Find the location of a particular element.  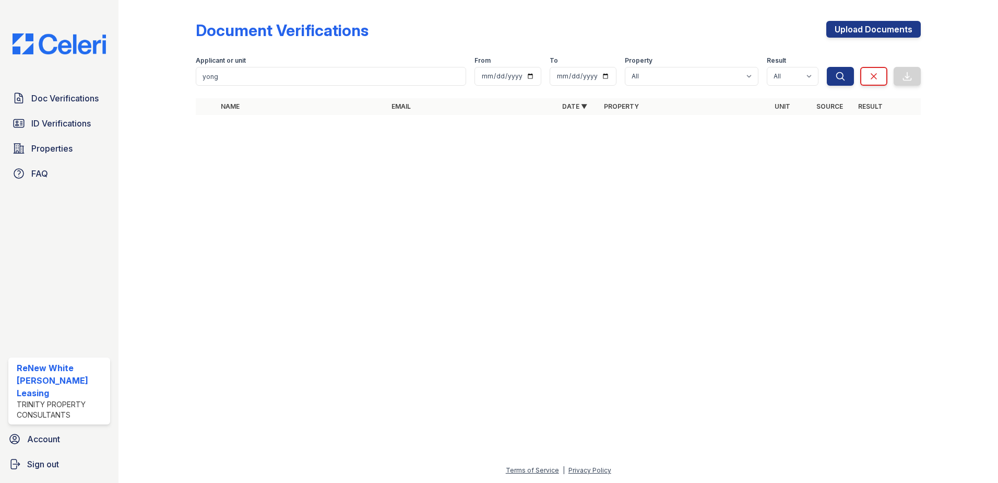

a: Email is located at coordinates (401, 106).